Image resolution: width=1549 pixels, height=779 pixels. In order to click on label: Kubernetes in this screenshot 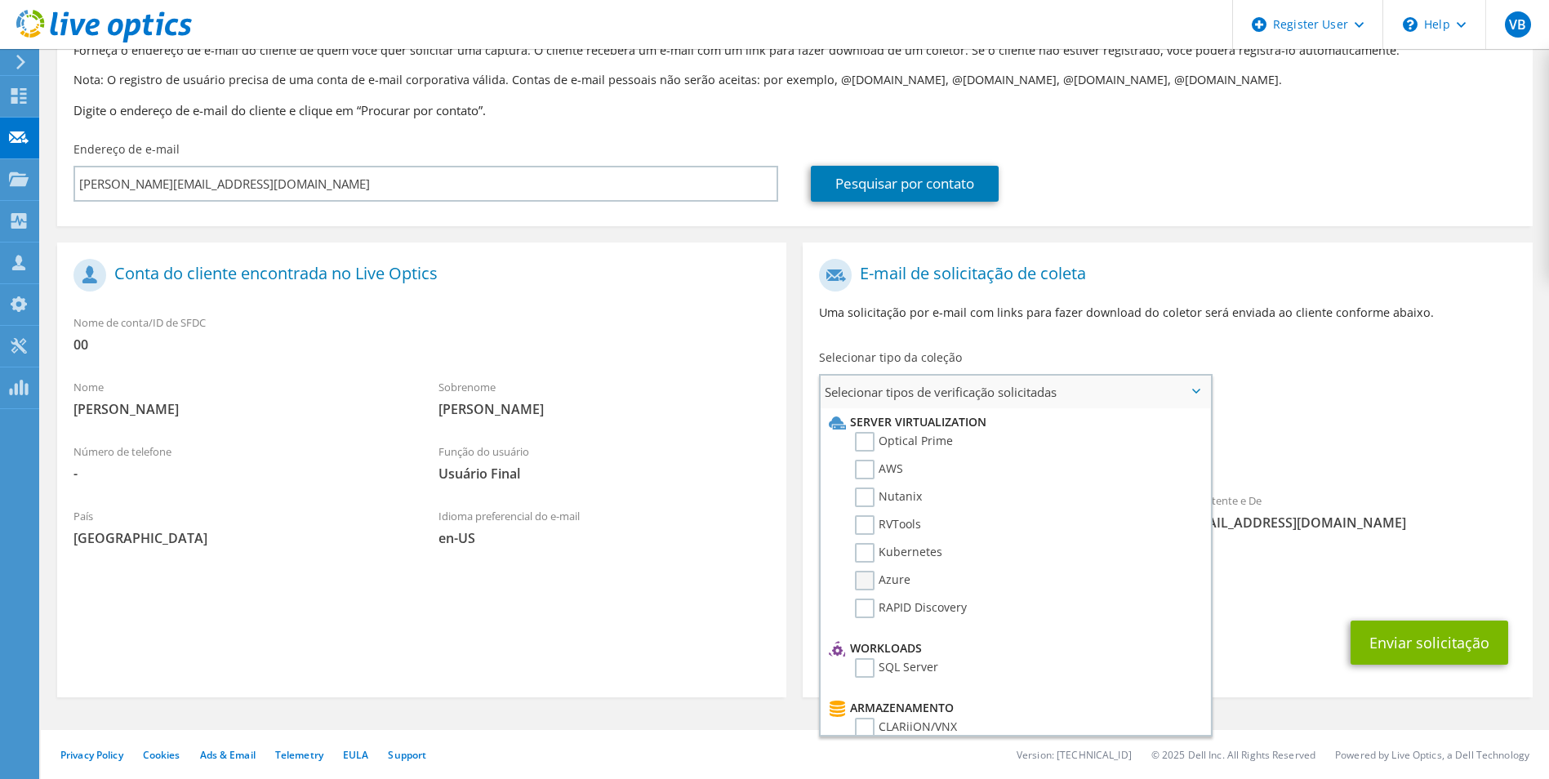, I will do `click(898, 553)`.